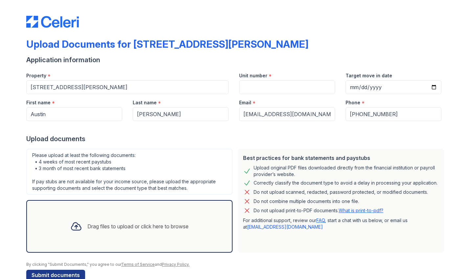  I want to click on div: Application information, so click(236, 60).